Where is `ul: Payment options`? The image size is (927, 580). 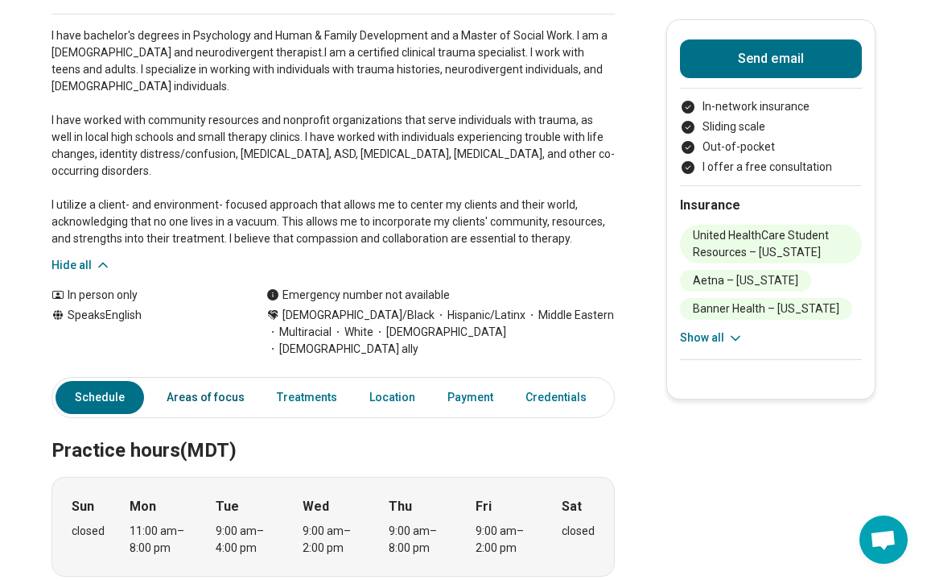 ul: Payment options is located at coordinates (771, 137).